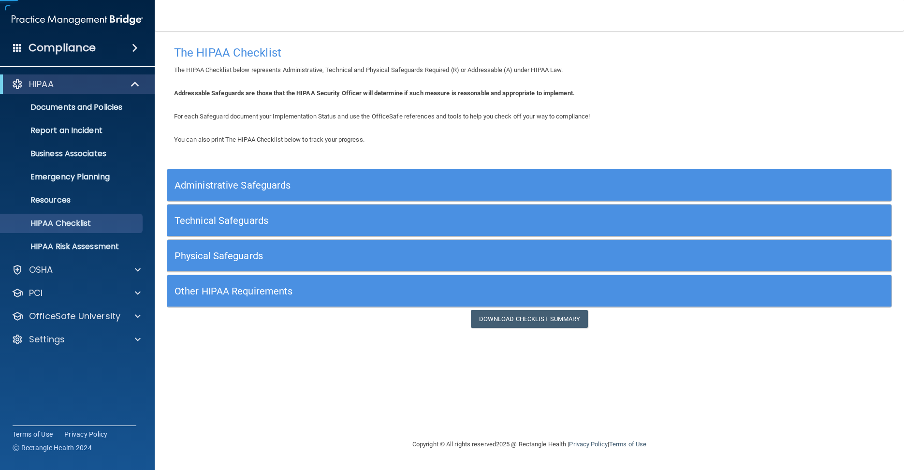  What do you see at coordinates (72, 107) in the screenshot?
I see `p: Documents and Policies` at bounding box center [72, 107].